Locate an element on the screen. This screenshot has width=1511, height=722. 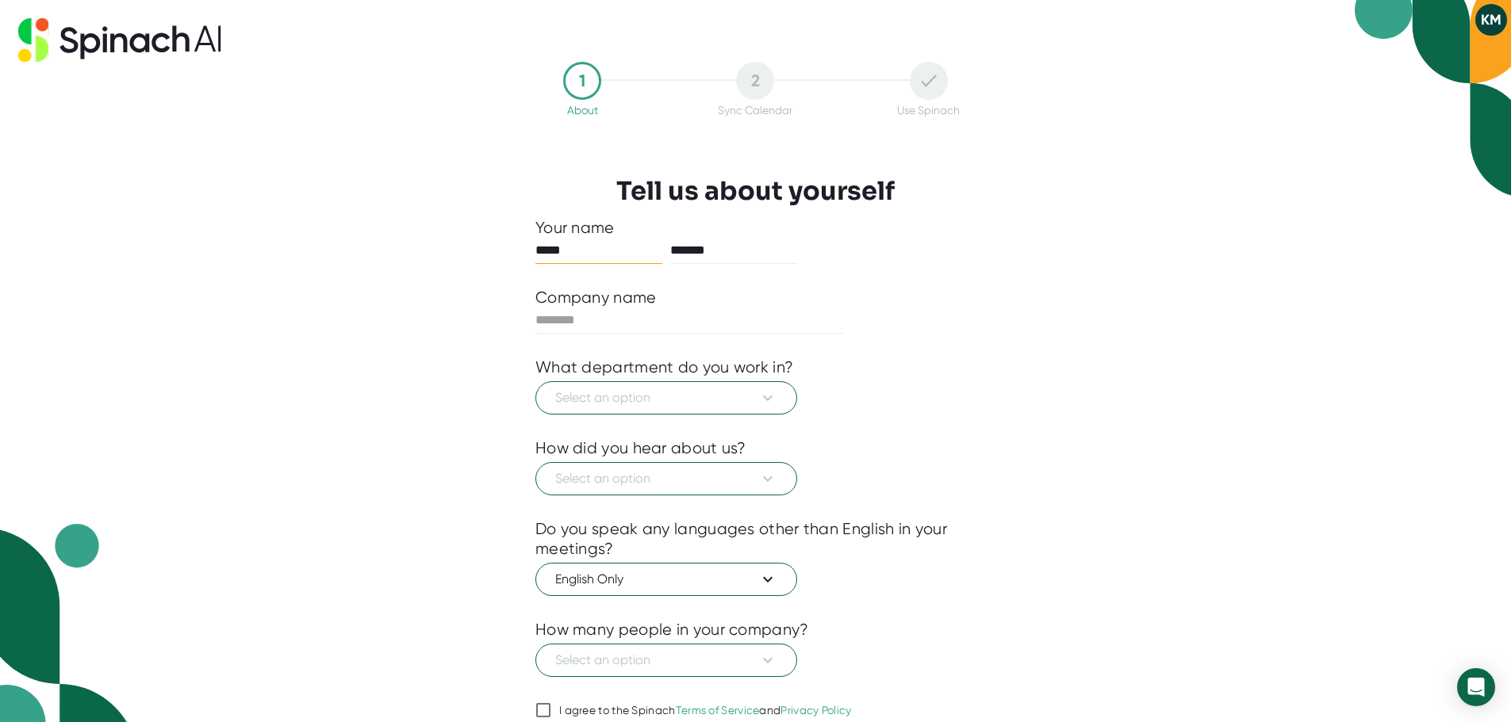
div: Company name is located at coordinates (596, 297).